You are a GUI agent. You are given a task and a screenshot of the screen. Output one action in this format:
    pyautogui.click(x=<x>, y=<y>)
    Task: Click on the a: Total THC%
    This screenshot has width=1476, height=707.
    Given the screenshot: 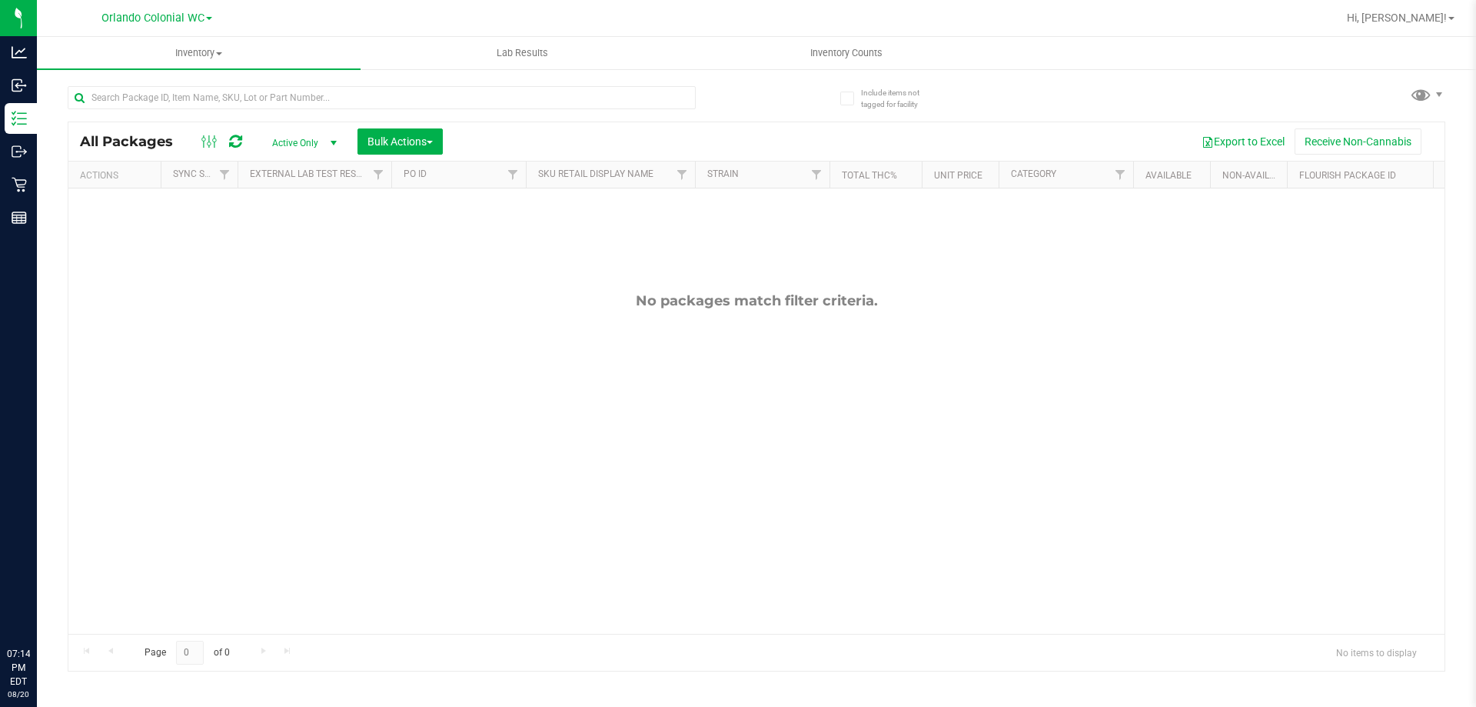 What is the action you would take?
    pyautogui.click(x=870, y=175)
    